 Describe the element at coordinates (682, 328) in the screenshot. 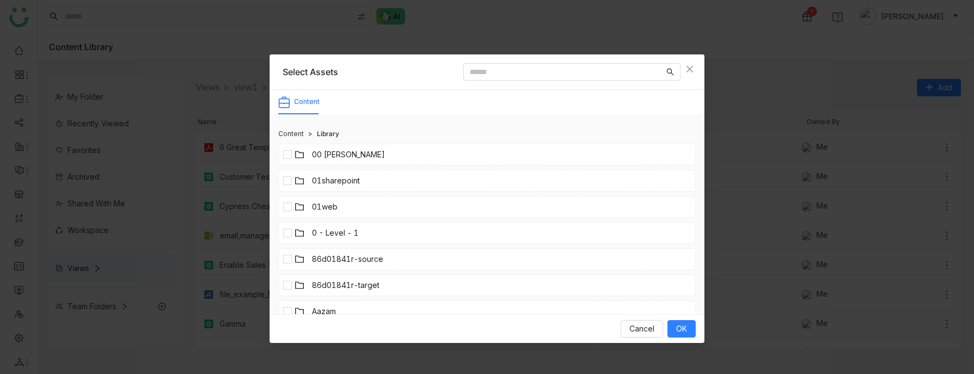

I see `span: OK` at that location.